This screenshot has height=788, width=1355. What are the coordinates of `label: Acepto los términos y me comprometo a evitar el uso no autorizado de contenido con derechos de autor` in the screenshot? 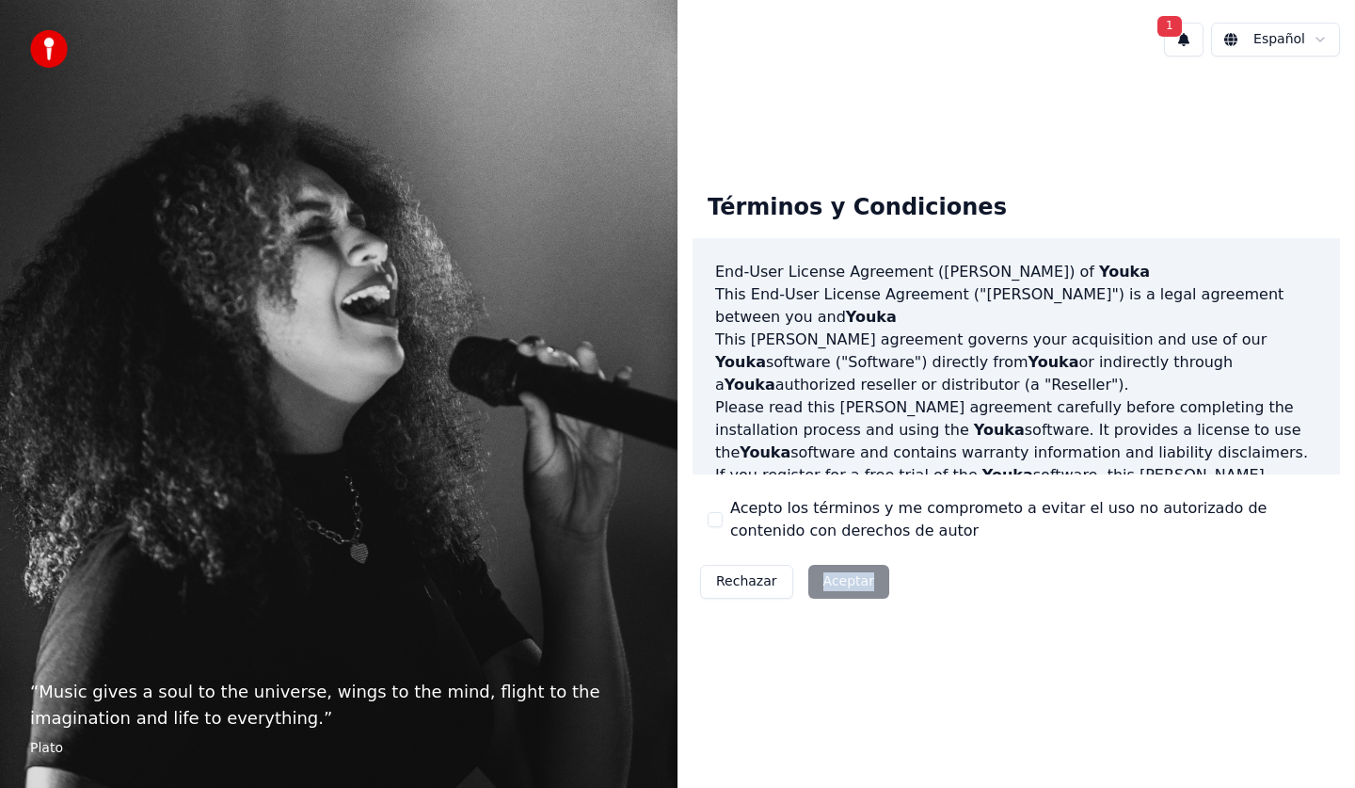 It's located at (1028, 519).